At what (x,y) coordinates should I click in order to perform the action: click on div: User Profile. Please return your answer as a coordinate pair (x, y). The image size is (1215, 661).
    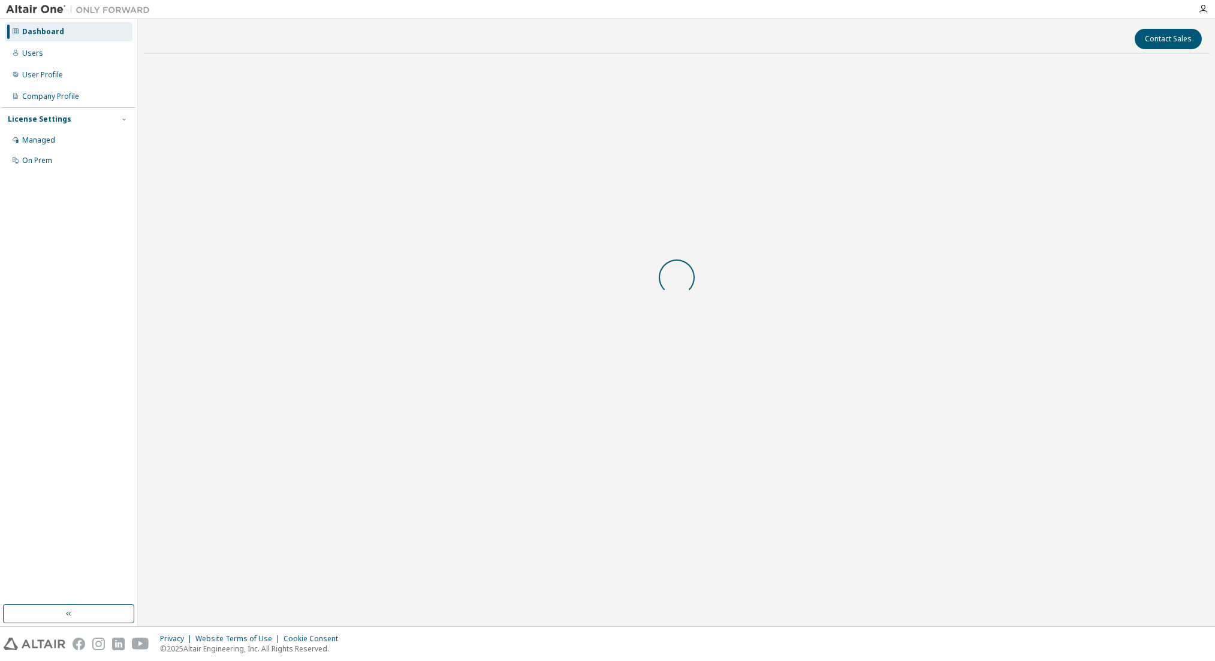
    Looking at the image, I should click on (43, 75).